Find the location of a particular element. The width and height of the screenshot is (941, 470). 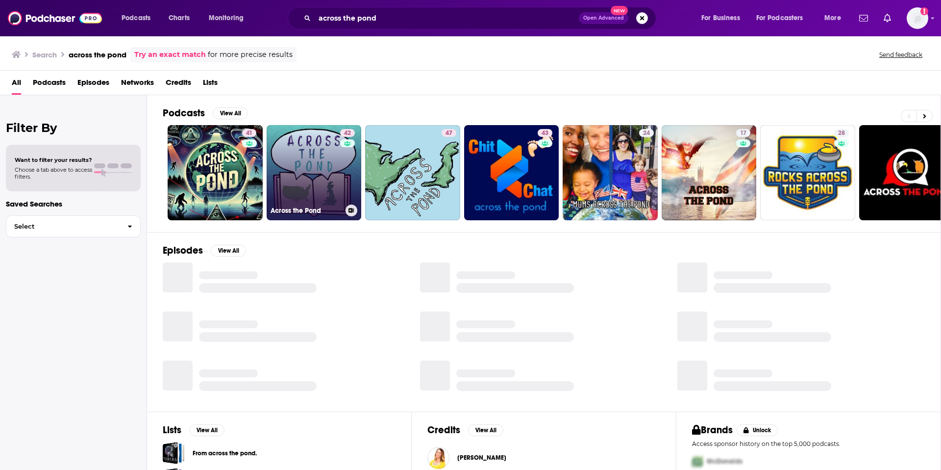

h2: Brands is located at coordinates (712, 429).